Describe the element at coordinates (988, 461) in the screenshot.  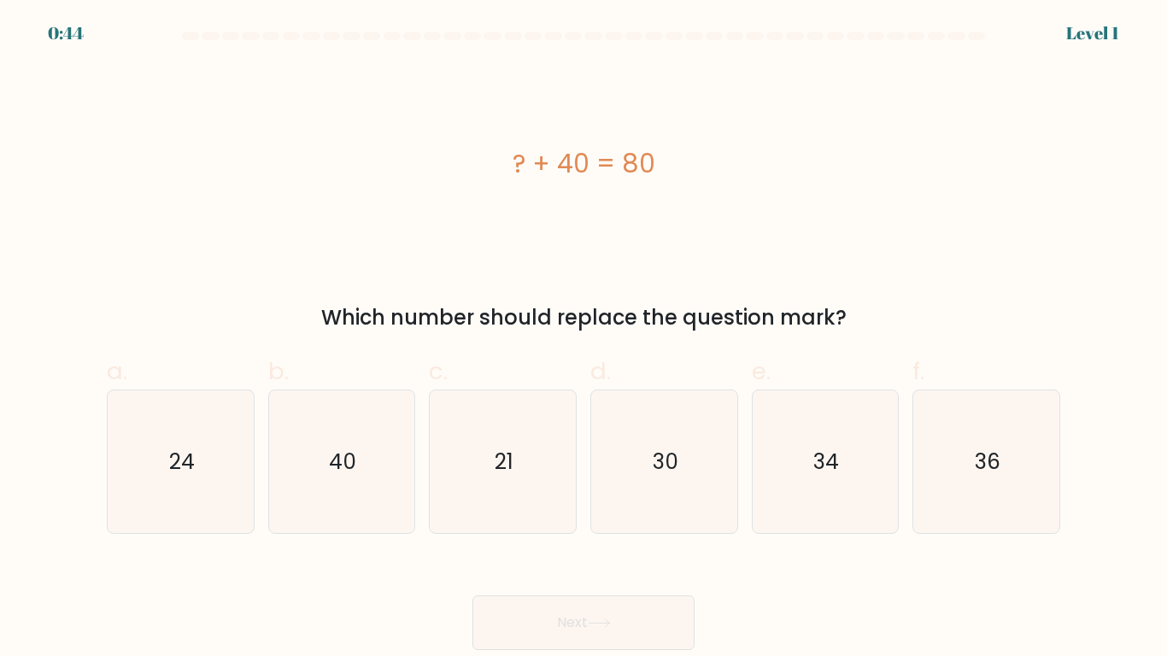
I see `text: 36` at that location.